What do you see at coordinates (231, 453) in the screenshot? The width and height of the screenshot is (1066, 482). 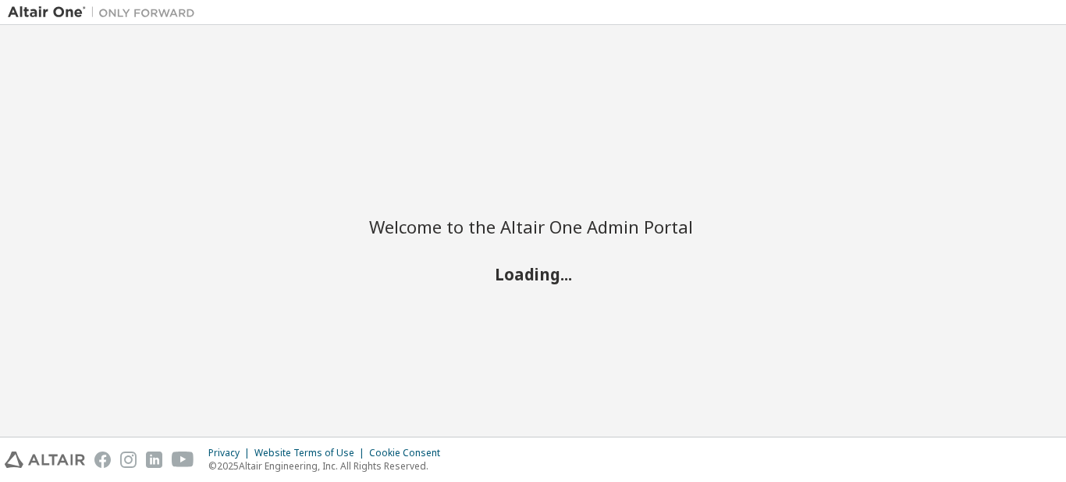 I see `div: Privacy` at bounding box center [231, 453].